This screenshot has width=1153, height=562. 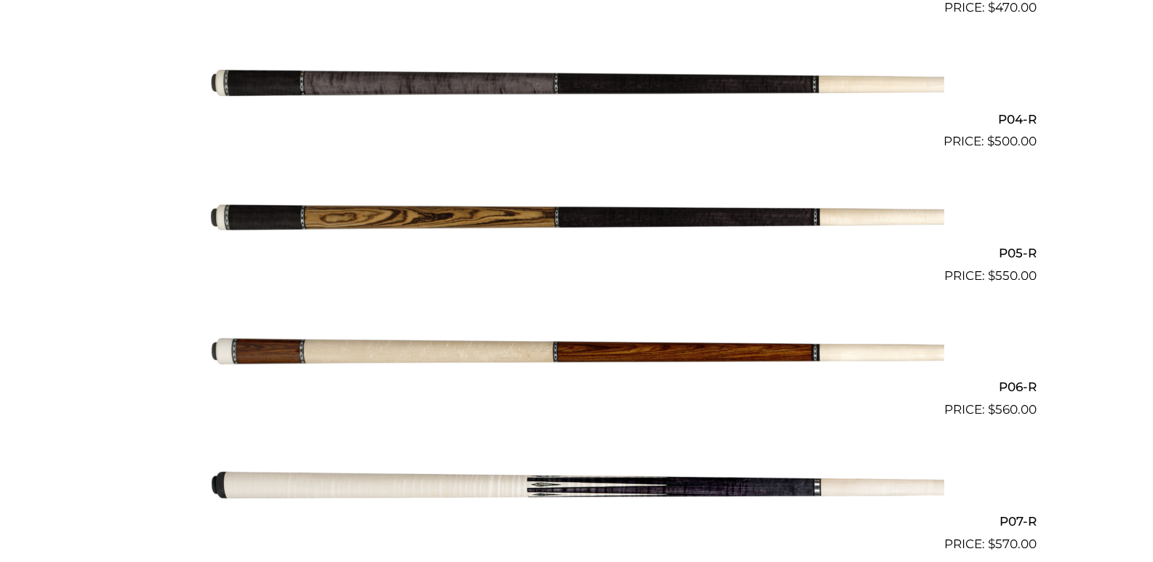 I want to click on a: P06-R $560.00, so click(x=577, y=356).